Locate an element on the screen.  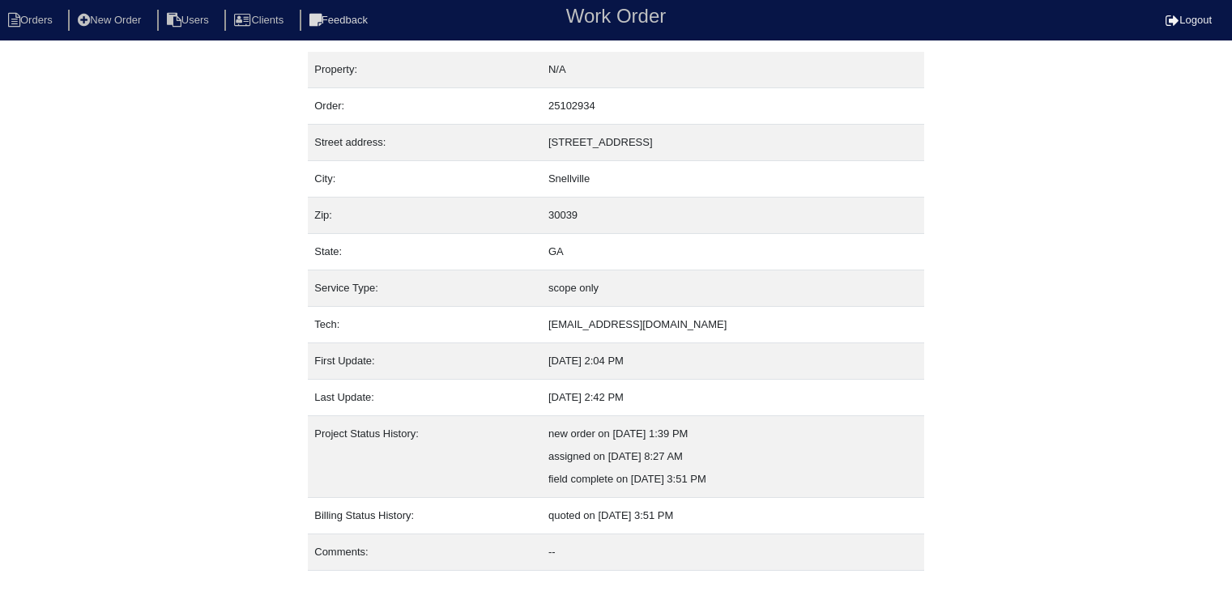
li: New Order is located at coordinates (111, 20).